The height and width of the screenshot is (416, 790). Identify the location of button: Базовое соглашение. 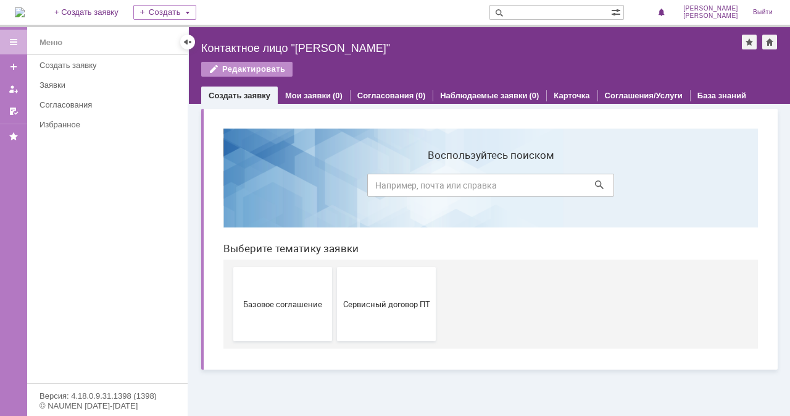
(69, 185).